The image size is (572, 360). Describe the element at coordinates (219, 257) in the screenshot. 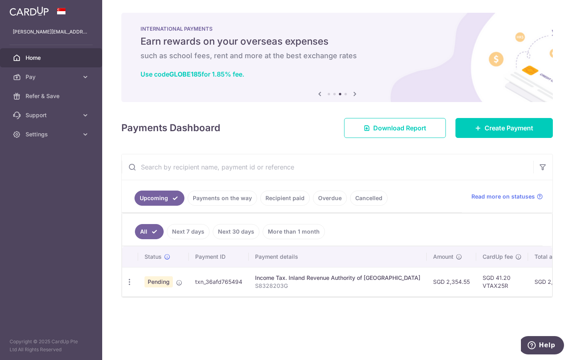

I see `th: Payment ID` at that location.